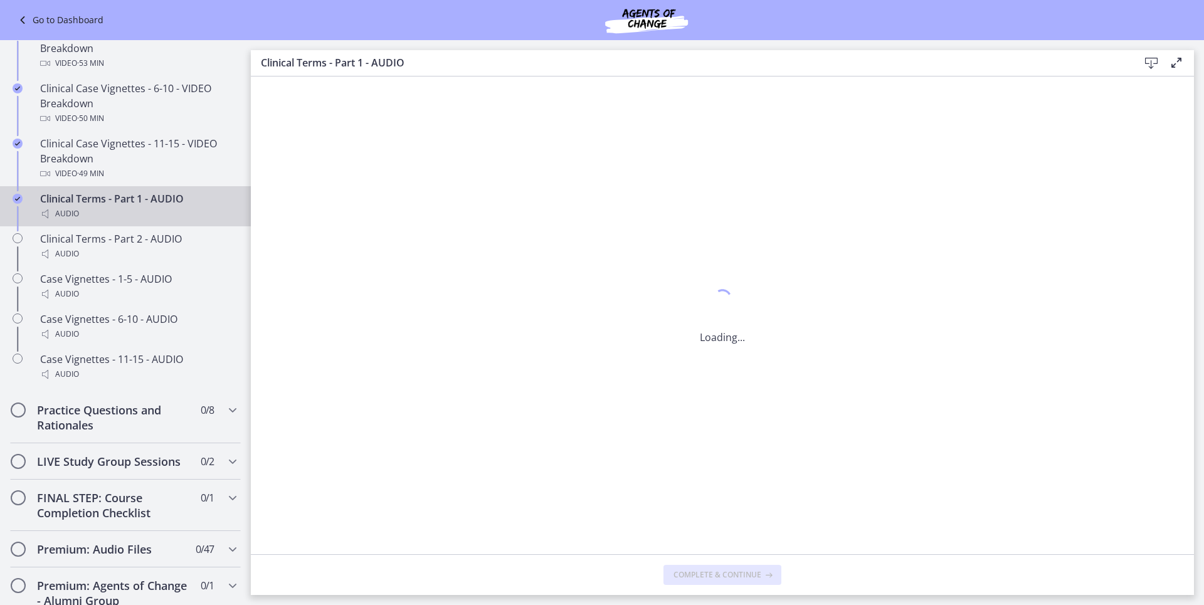 The width and height of the screenshot is (1204, 605). What do you see at coordinates (718, 575) in the screenshot?
I see `span: Complete & continue` at bounding box center [718, 575].